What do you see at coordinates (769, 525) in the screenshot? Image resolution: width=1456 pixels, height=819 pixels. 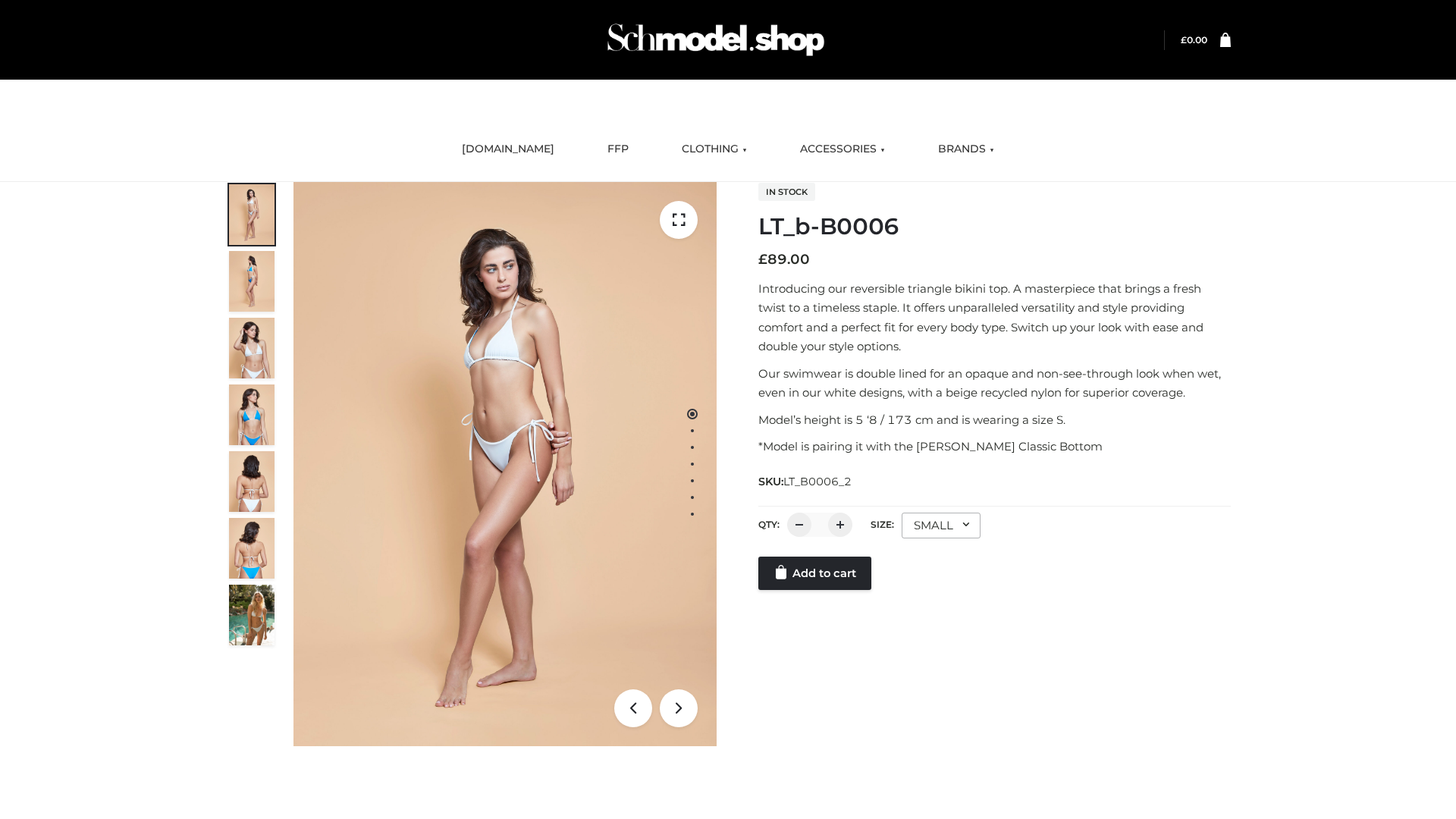 I see `label: QTY:` at bounding box center [769, 525].